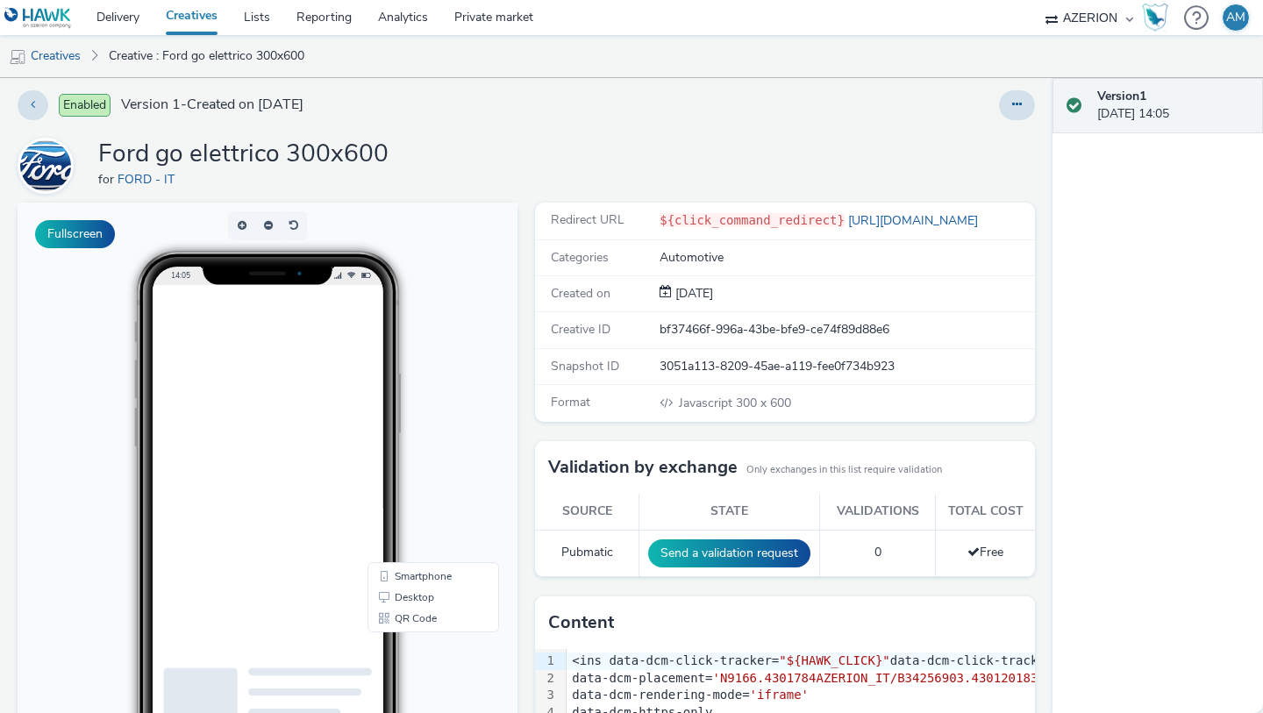 The height and width of the screenshot is (713, 1263). What do you see at coordinates (581, 329) in the screenshot?
I see `span: Creative ID` at bounding box center [581, 329].